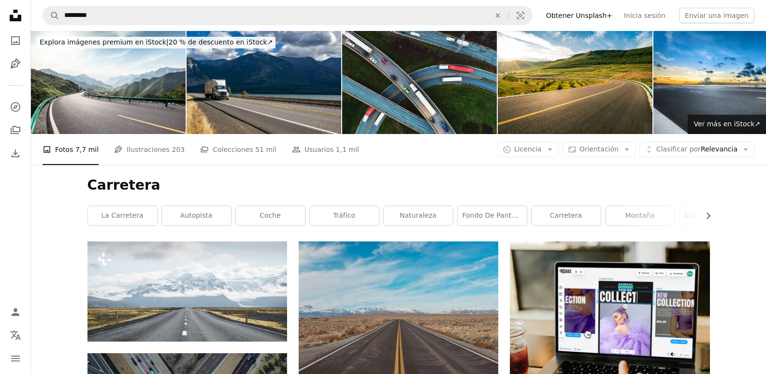  Describe the element at coordinates (697, 149) in the screenshot. I see `span: Relevancia` at that location.